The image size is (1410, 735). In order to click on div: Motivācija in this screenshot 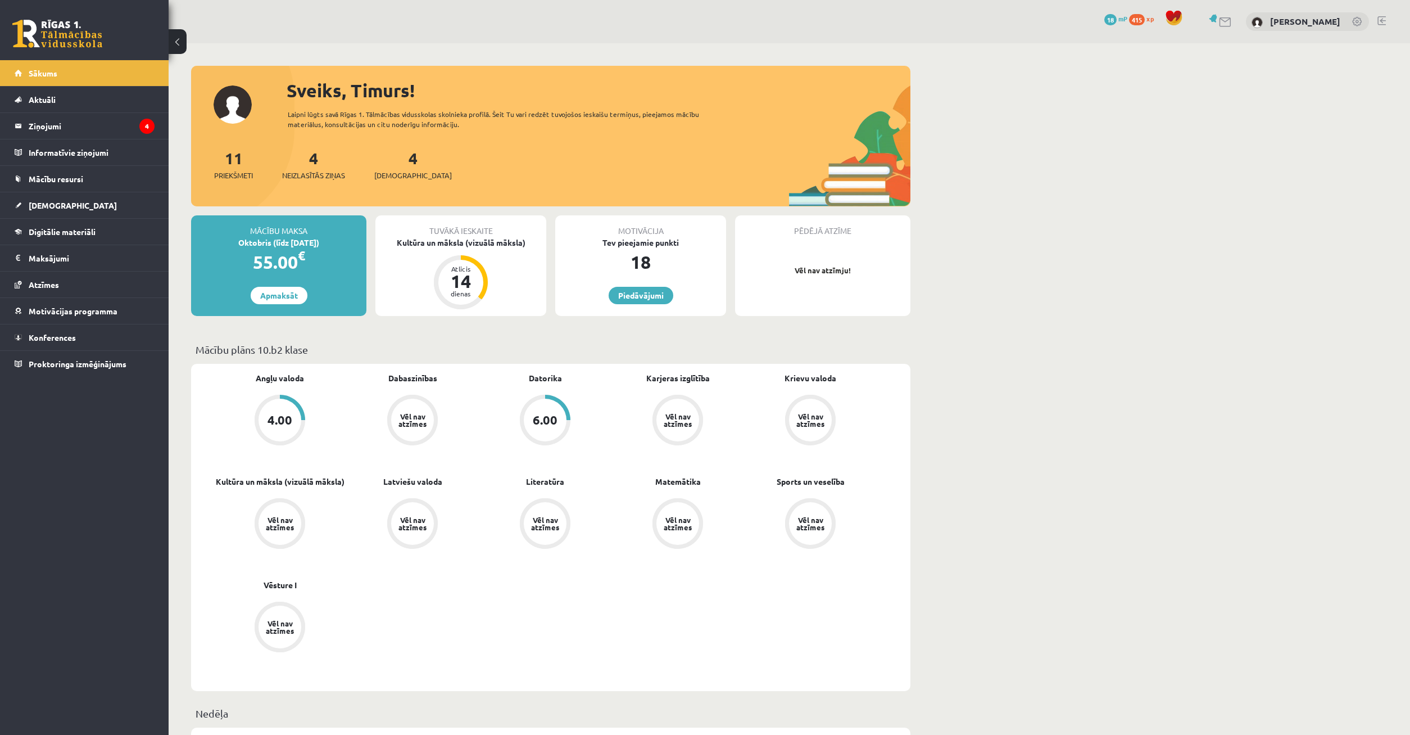, I will do `click(641, 226)`.